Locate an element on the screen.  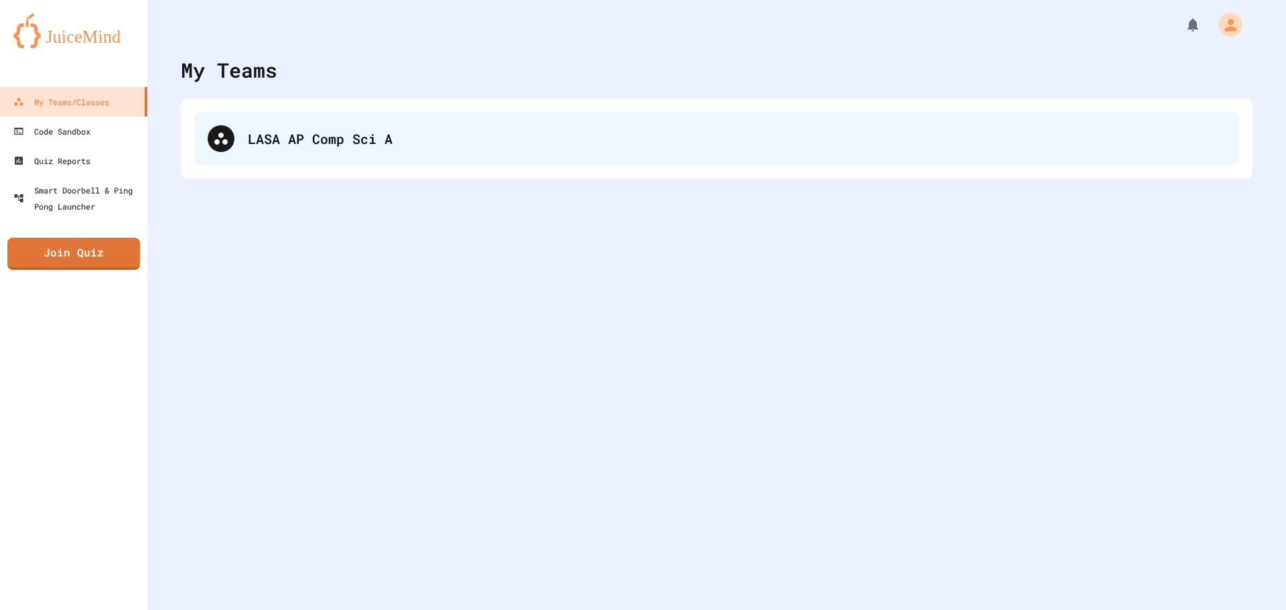
div: Code Sandbox is located at coordinates (52, 131).